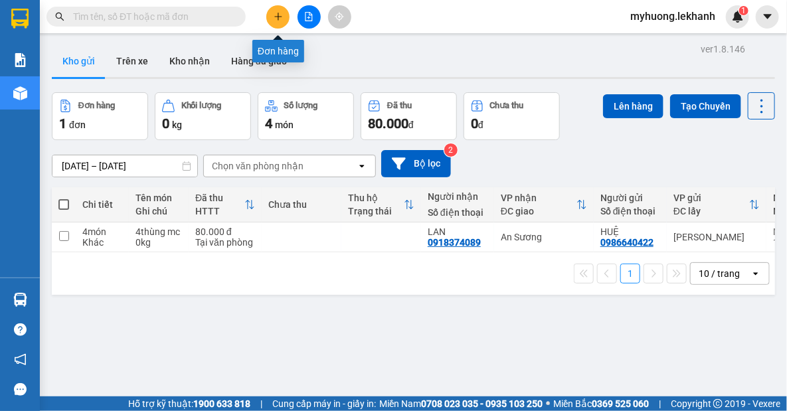  Describe the element at coordinates (718, 404) in the screenshot. I see `span: copyright` at that location.